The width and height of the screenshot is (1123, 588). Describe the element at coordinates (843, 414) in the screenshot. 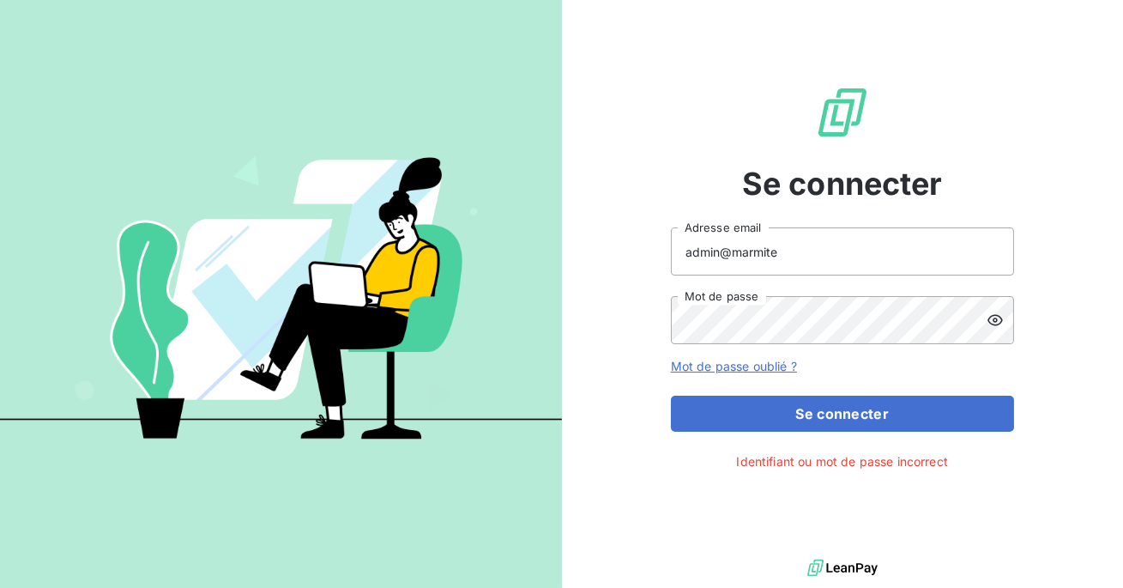

I see `button: Se connecter` at that location.